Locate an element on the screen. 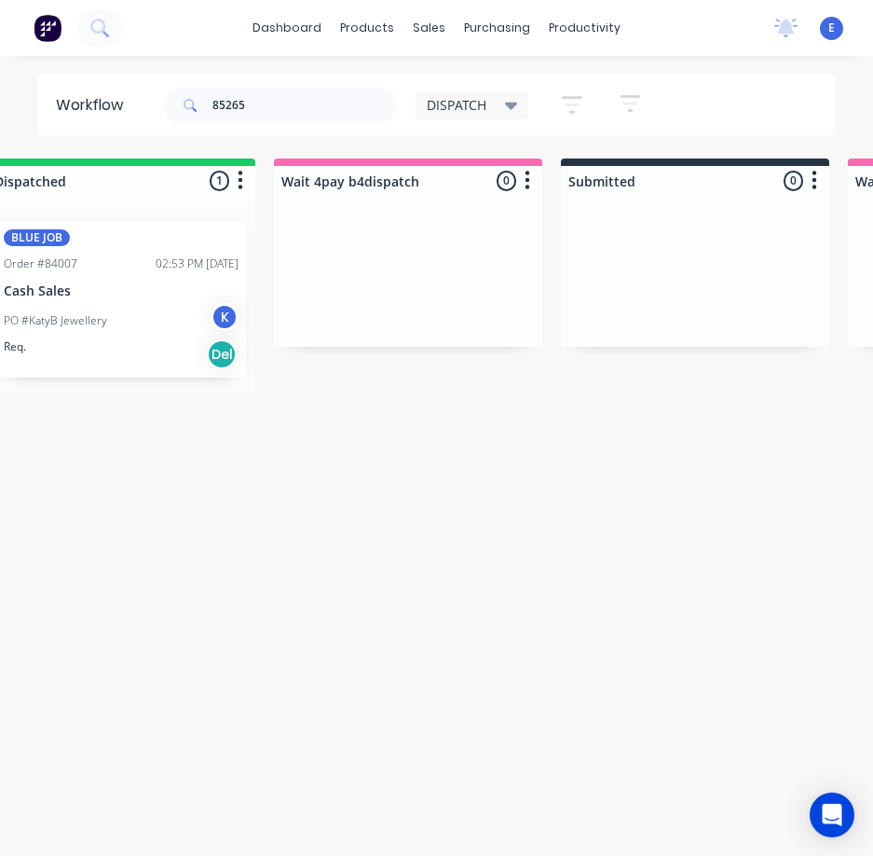 The image size is (873, 856). div: BLUE JOB is located at coordinates (36, 238).